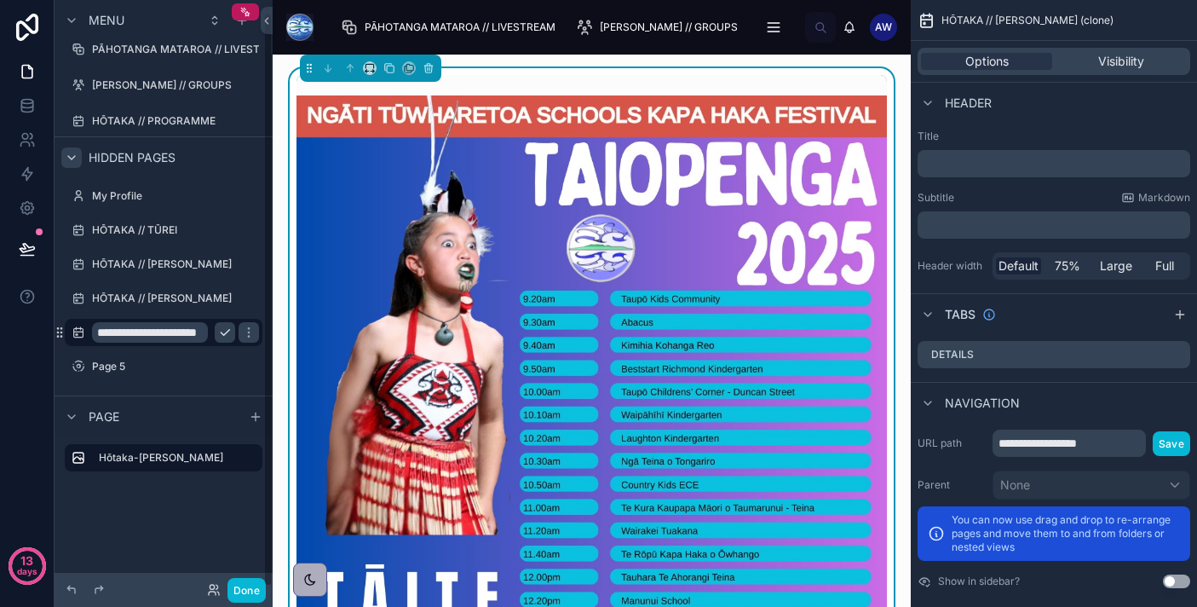 Image resolution: width=1197 pixels, height=607 pixels. I want to click on a: Markdown, so click(1156, 198).